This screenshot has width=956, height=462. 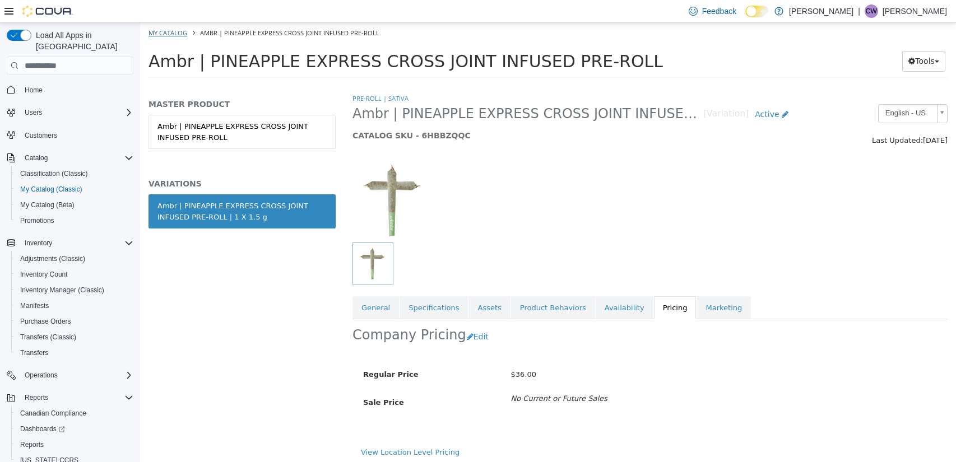 I want to click on button: Inventory Manager (Classic), so click(x=75, y=290).